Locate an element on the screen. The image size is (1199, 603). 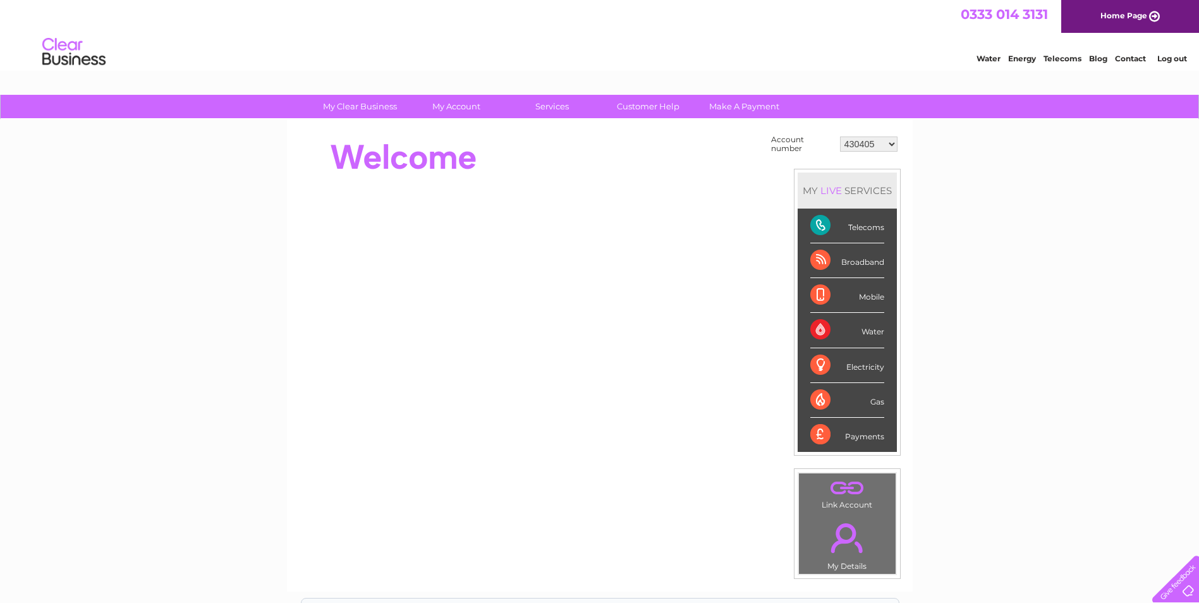
div: LIVE is located at coordinates (831, 190).